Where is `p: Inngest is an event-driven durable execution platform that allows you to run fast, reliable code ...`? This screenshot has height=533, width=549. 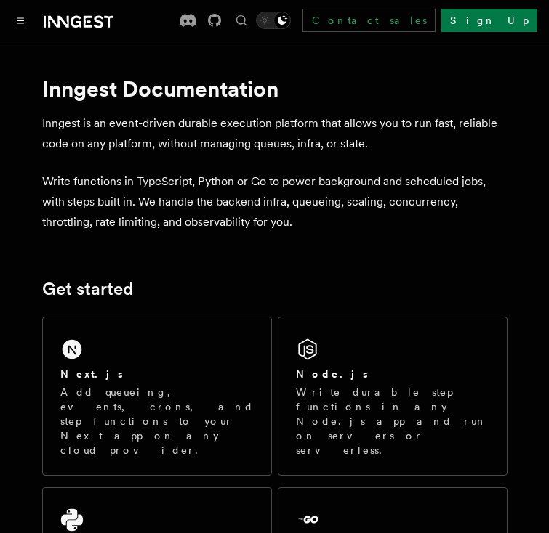
p: Inngest is an event-driven durable execution platform that allows you to run fast, reliable code ... is located at coordinates (275, 134).